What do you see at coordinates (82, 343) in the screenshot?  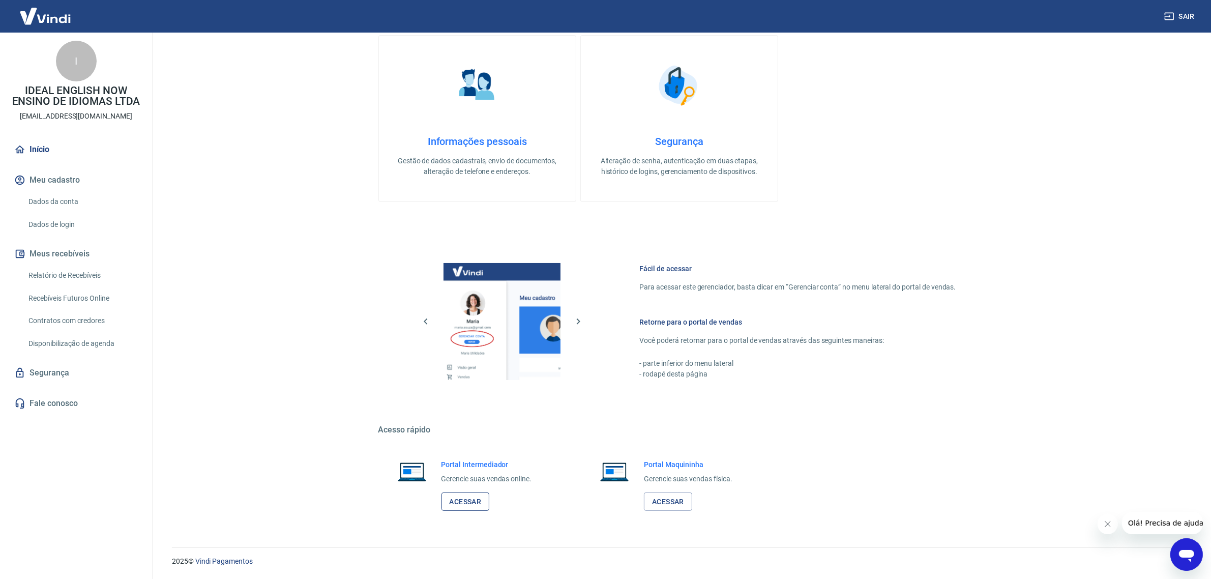 I see `a: Disponibilização de agenda` at bounding box center [82, 343].